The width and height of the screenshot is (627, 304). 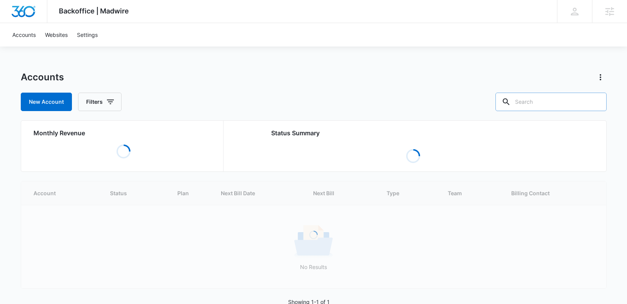 What do you see at coordinates (601, 77) in the screenshot?
I see `button: Actions` at bounding box center [601, 77].